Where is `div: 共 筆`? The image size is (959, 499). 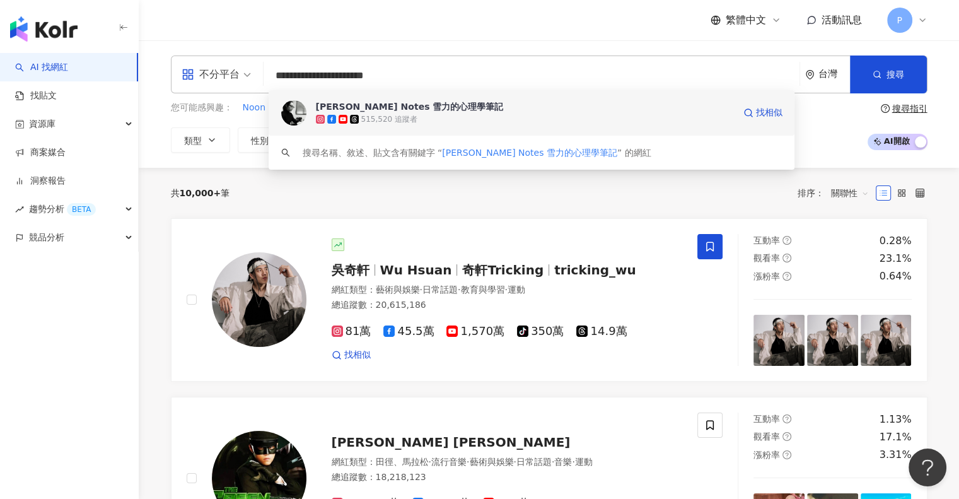 div: 共 筆 is located at coordinates (201, 193).